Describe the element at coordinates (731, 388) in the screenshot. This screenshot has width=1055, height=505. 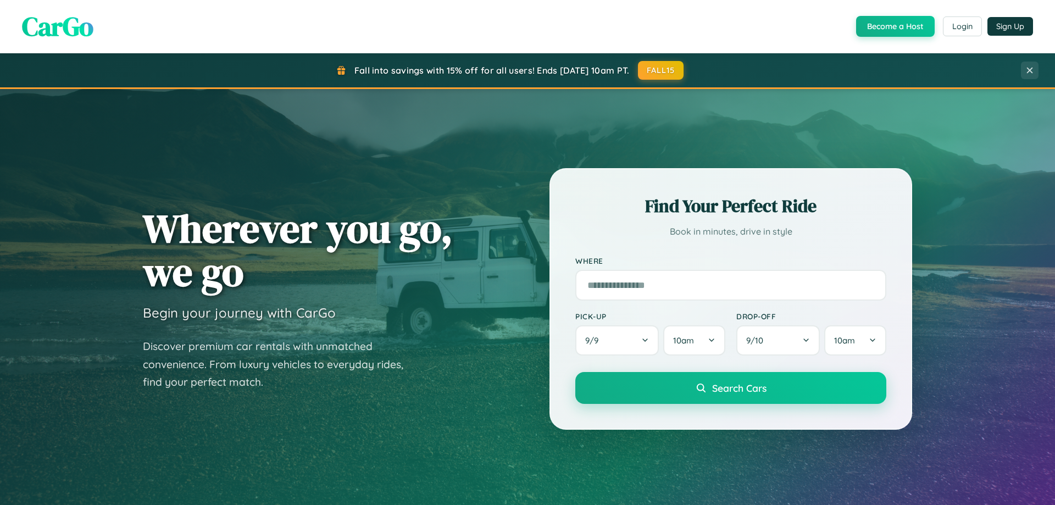
I see `button: Search Cars` at that location.